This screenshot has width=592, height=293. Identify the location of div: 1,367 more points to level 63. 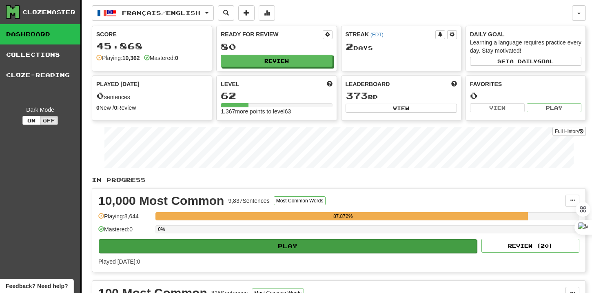
(276, 111).